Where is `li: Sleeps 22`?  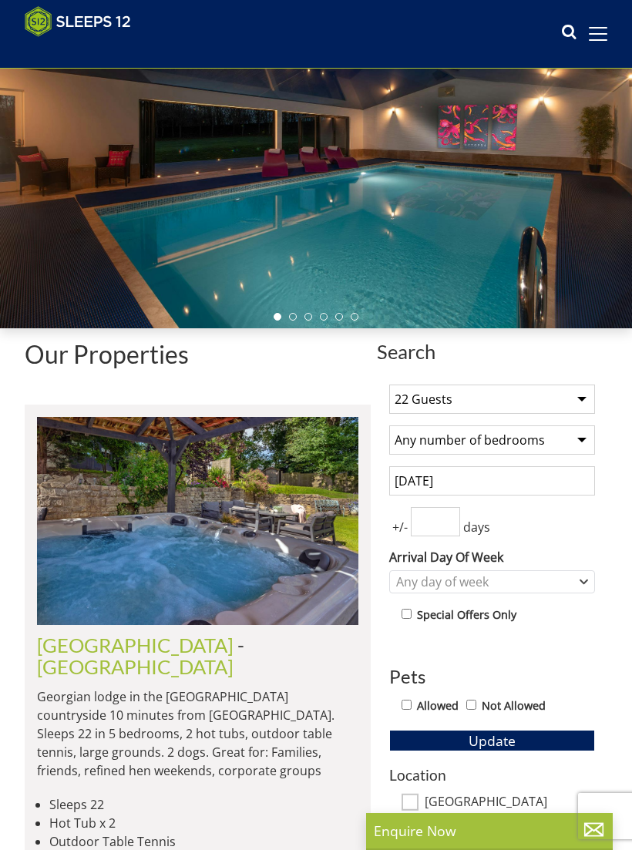 li: Sleeps 22 is located at coordinates (203, 804).